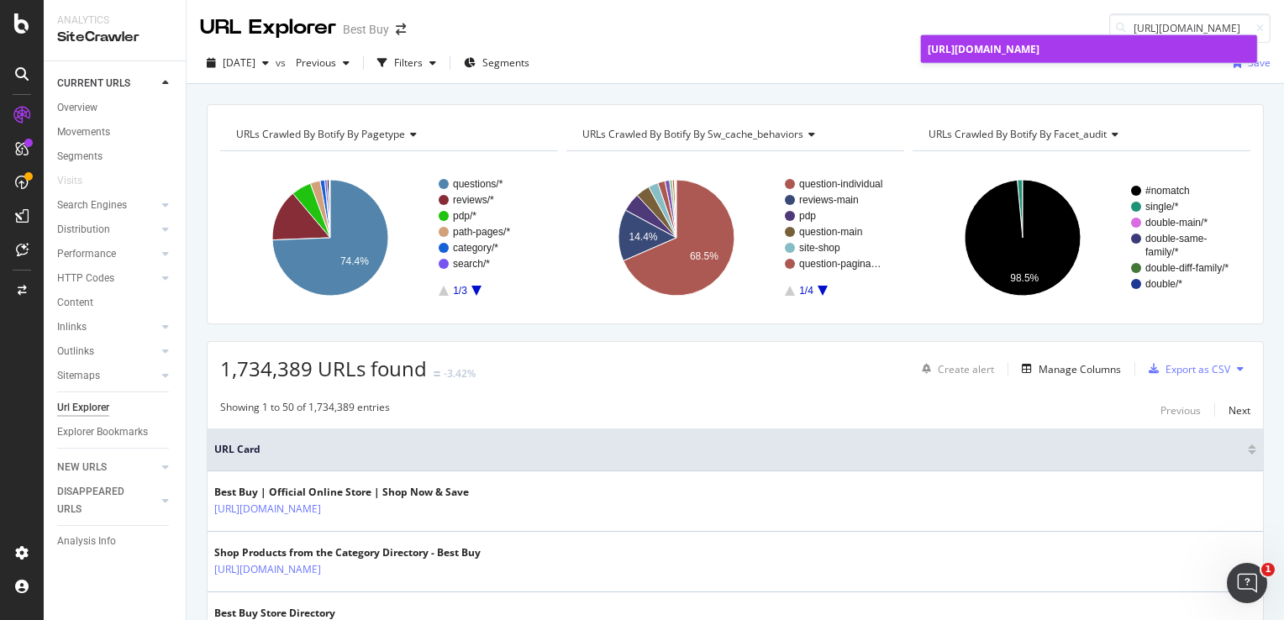 Image resolution: width=1284 pixels, height=620 pixels. What do you see at coordinates (115, 156) in the screenshot?
I see `a: Segments` at bounding box center [115, 156].